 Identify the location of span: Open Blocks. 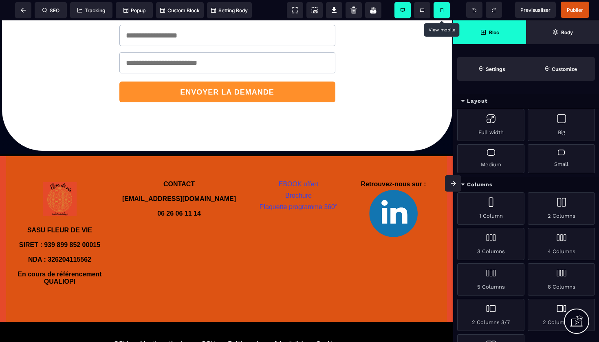
(490, 32).